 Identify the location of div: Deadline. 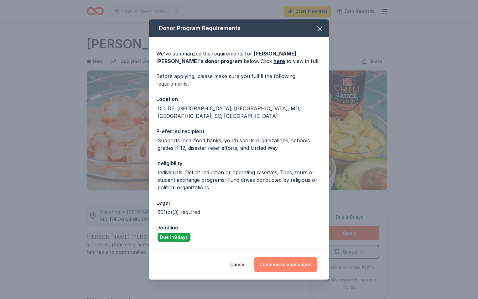
(239, 227).